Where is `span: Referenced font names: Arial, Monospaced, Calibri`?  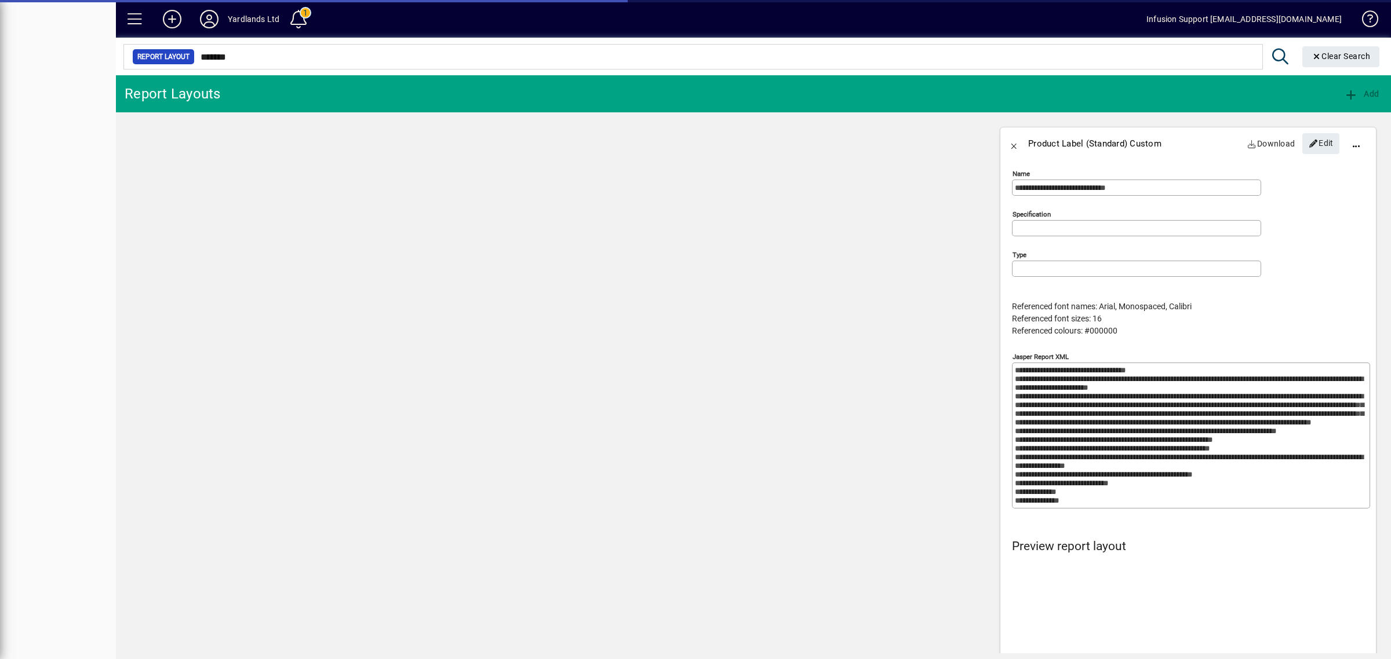 span: Referenced font names: Arial, Monospaced, Calibri is located at coordinates (1101, 306).